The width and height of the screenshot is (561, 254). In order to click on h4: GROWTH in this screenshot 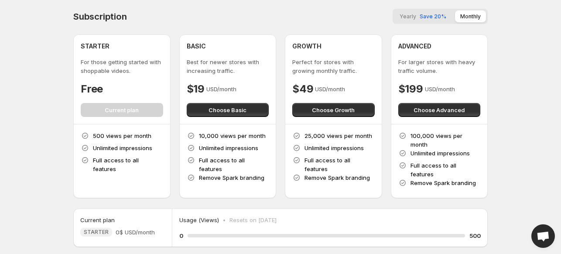, I will do `click(306, 46)`.